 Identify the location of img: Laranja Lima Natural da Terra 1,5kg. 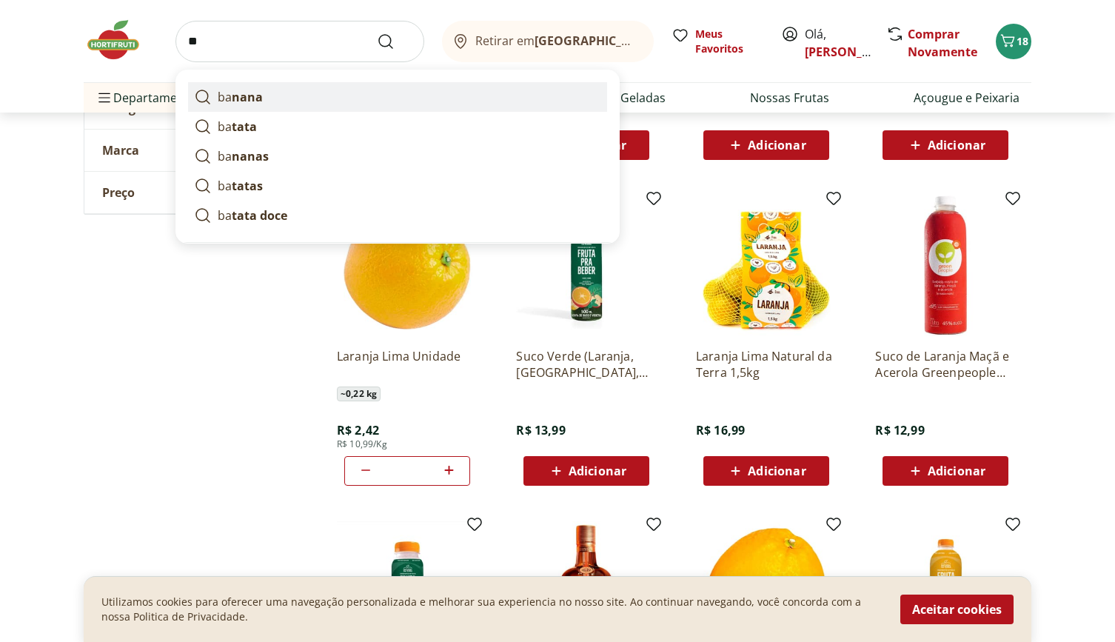
(766, 266).